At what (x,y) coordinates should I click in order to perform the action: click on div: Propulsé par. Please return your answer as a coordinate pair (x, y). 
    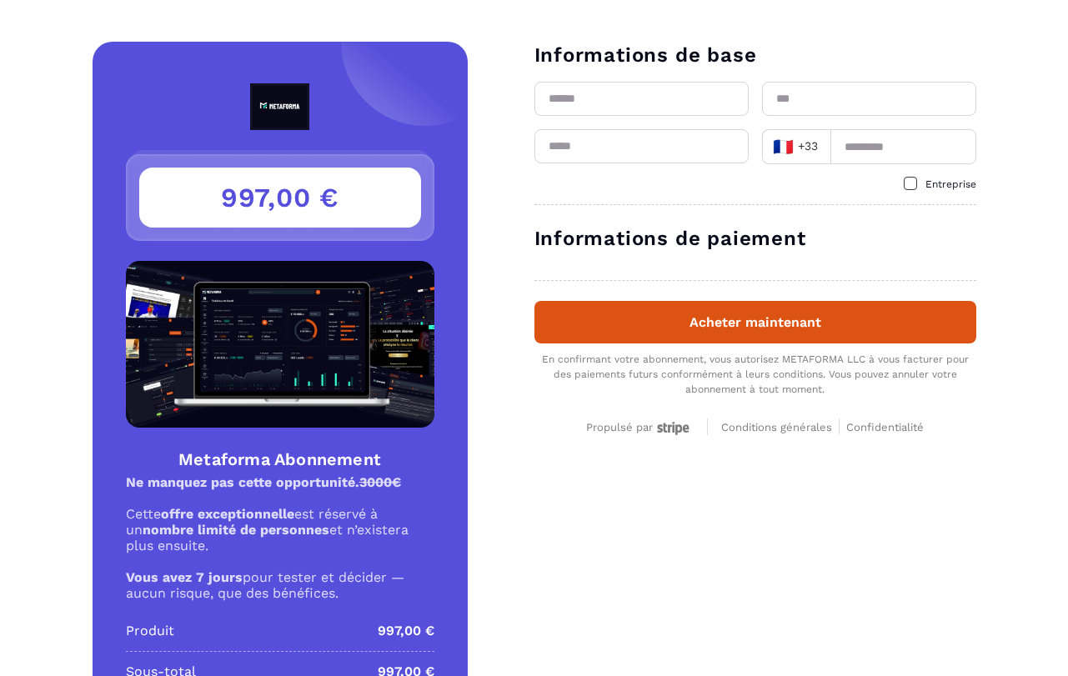
    Looking at the image, I should click on (639, 428).